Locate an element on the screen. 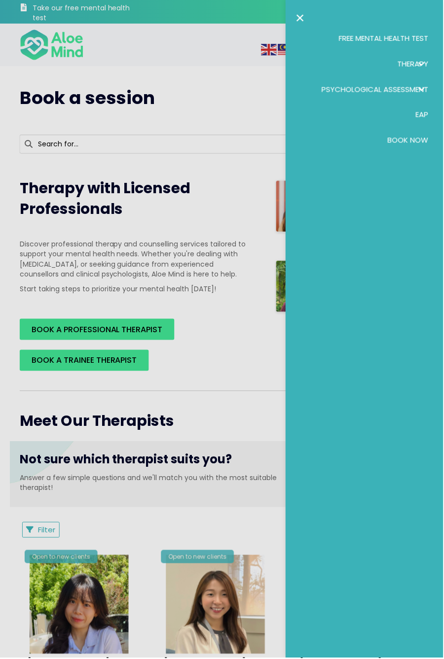 This screenshot has width=444, height=659. span: Free Mental Health Test is located at coordinates (384, 38).